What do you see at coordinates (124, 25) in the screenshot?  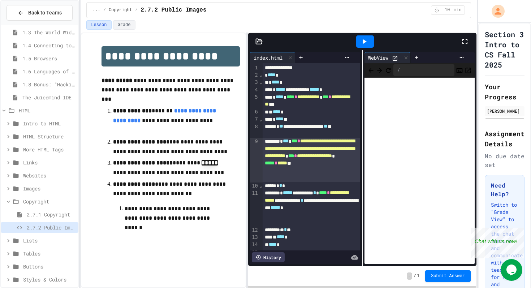 I see `button: Grade` at bounding box center [124, 25].